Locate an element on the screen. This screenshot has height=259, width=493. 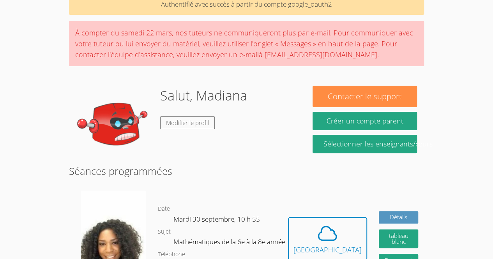
img: default.png is located at coordinates (115, 125).